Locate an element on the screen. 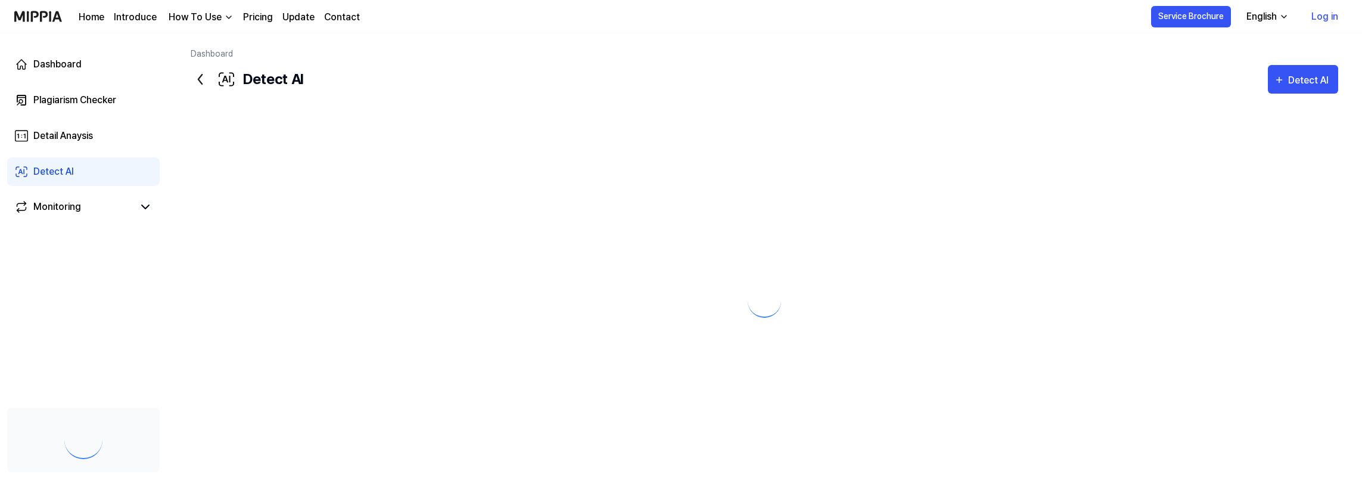 This screenshot has width=1362, height=489. a: Introduce is located at coordinates (135, 17).